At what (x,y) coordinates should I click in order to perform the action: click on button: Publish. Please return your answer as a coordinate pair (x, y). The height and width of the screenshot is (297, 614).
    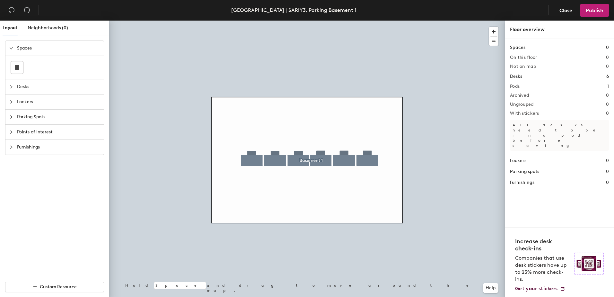
    Looking at the image, I should click on (595, 10).